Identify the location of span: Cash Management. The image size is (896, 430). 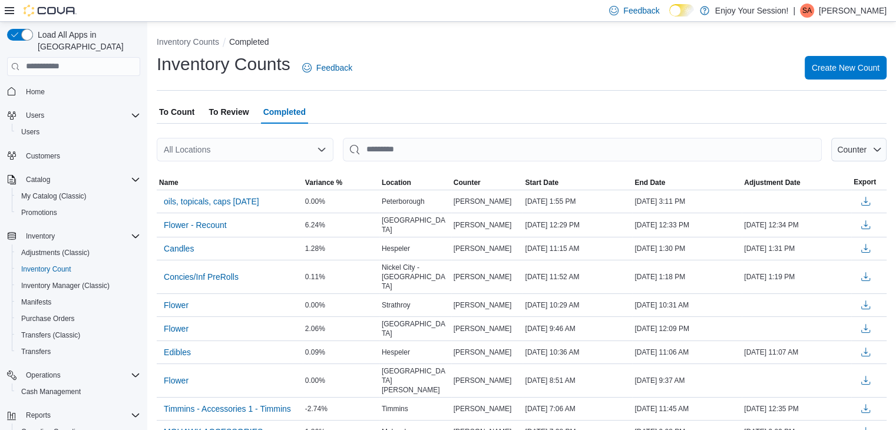
(78, 392).